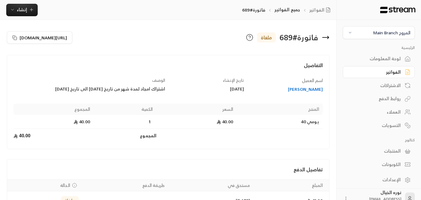 This screenshot has width=421, height=200. What do you see at coordinates (378, 151) in the screenshot?
I see `a: المنتجات` at bounding box center [378, 151].